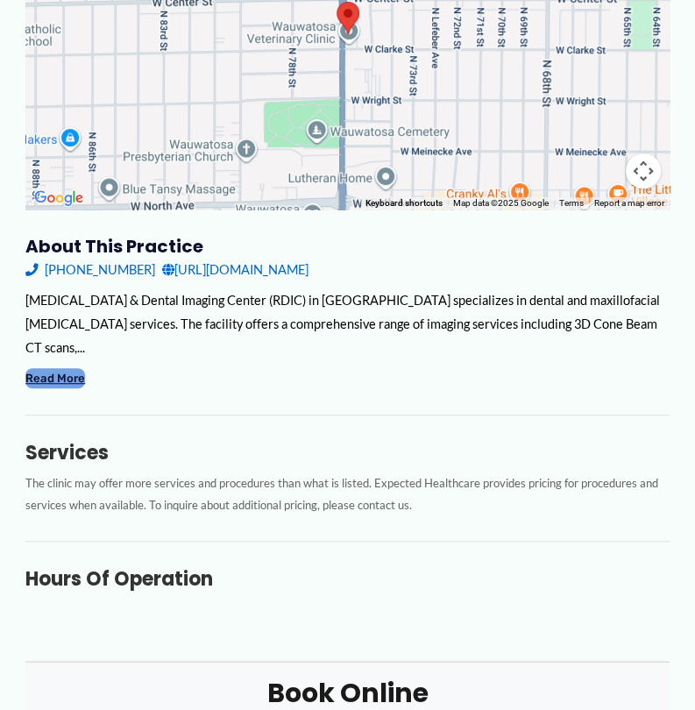 The image size is (695, 710). I want to click on h2: Book Online, so click(348, 692).